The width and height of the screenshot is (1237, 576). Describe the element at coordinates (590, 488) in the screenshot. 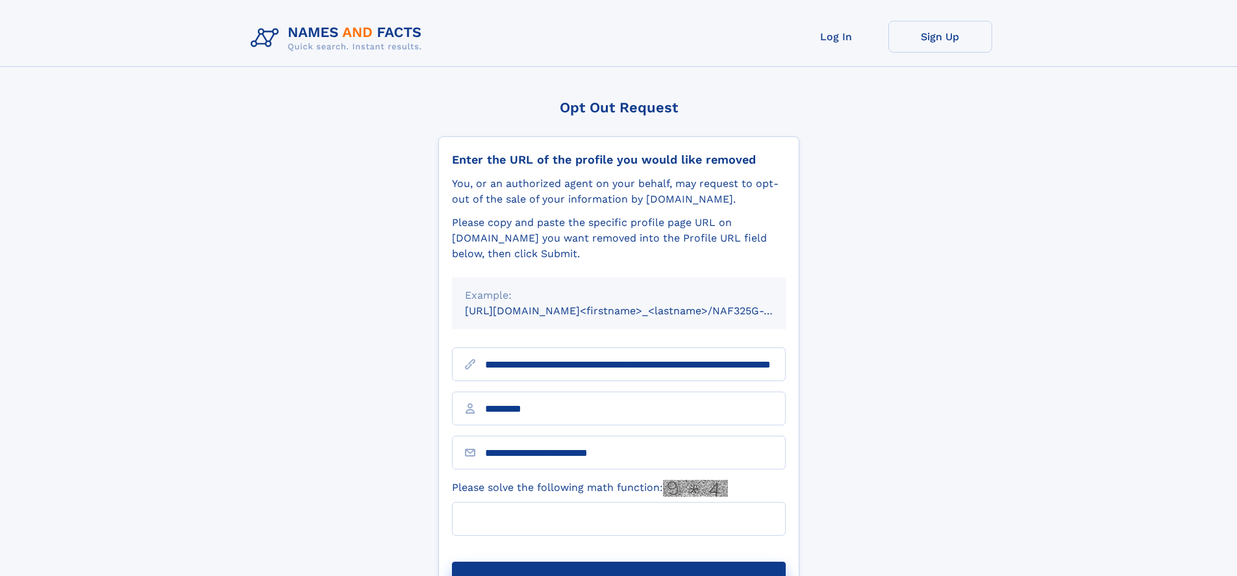

I see `label: Please solve the following math function:` at that location.